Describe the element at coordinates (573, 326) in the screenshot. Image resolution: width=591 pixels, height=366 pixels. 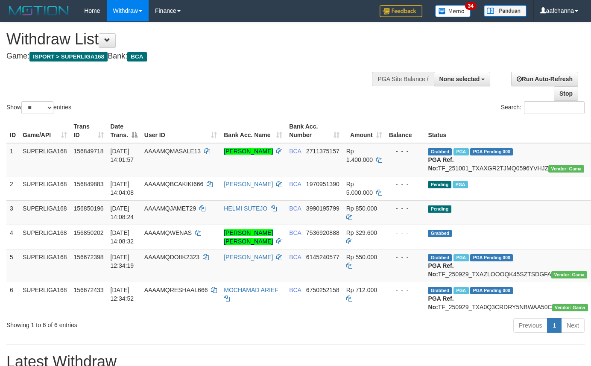
I see `a: Next` at that location.